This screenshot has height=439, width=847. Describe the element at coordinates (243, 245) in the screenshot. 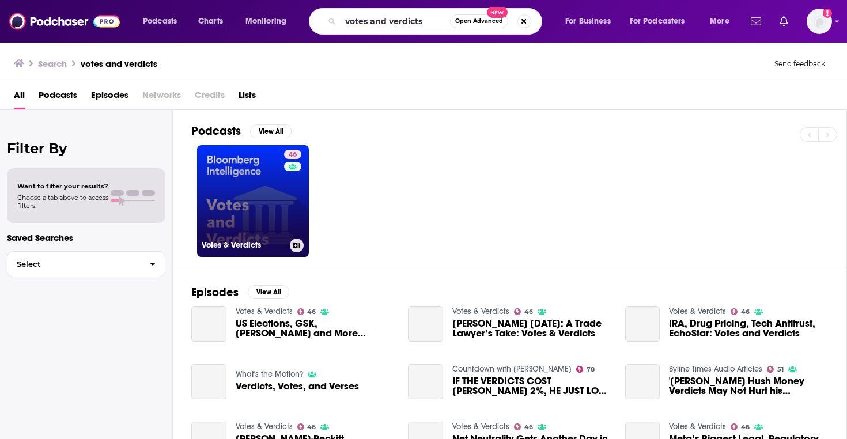

I see `h3: Votes & Verdicts` at that location.